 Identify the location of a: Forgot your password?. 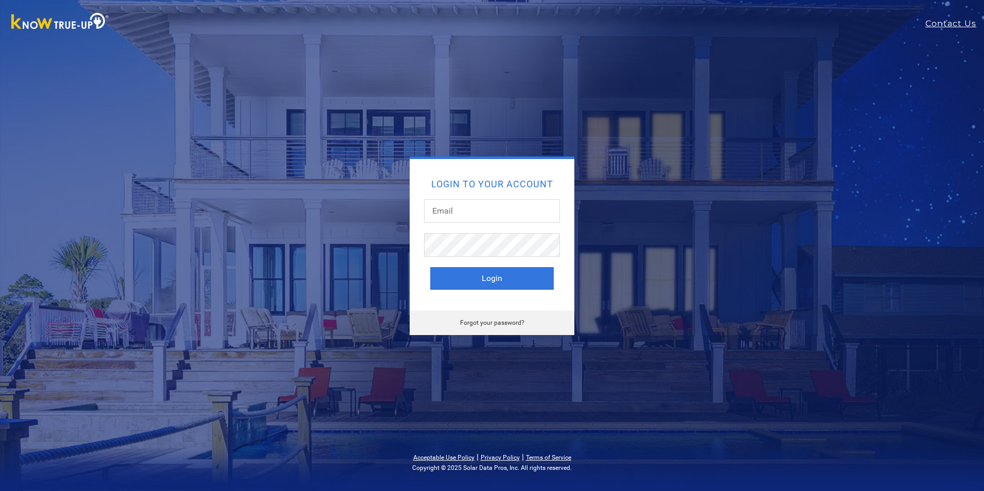
(492, 323).